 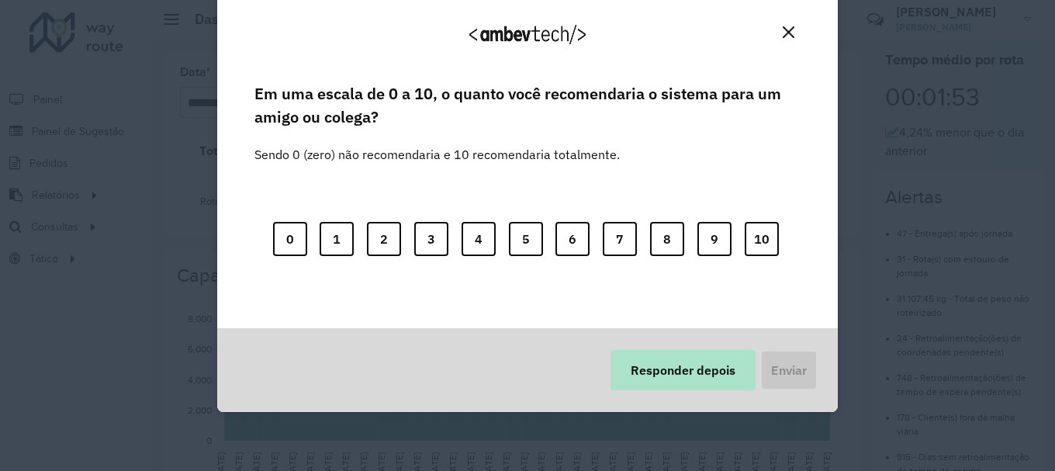 What do you see at coordinates (788, 32) in the screenshot?
I see `button: Close` at bounding box center [788, 32].